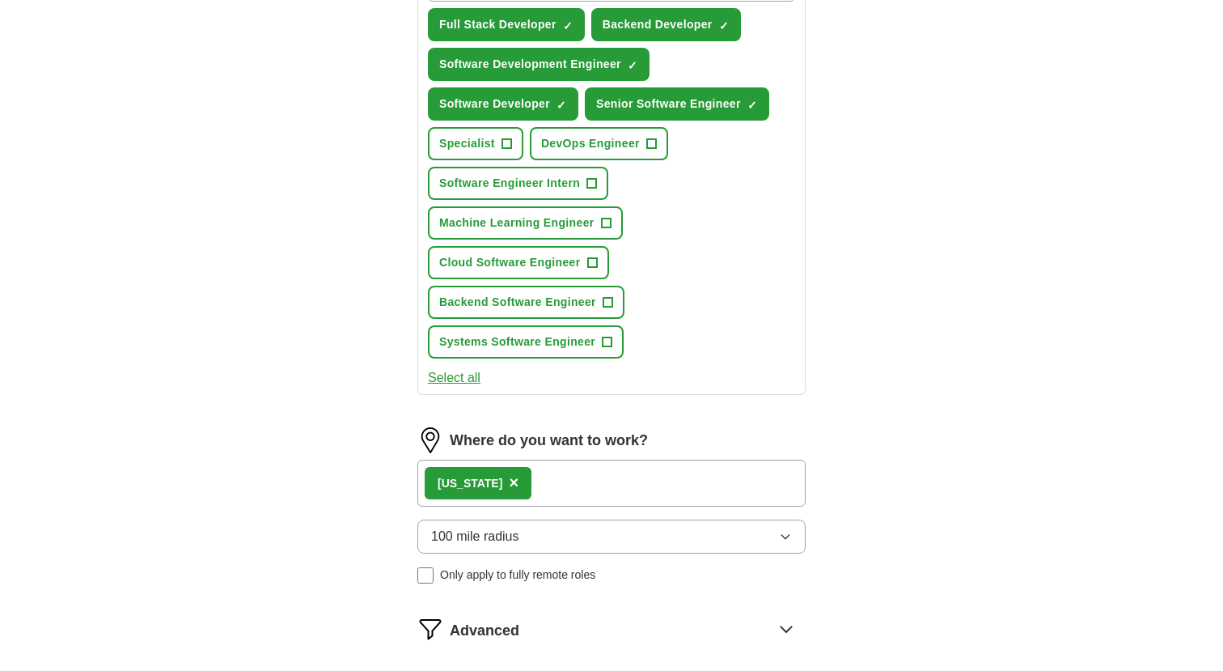  Describe the element at coordinates (510, 262) in the screenshot. I see `span: Cloud Software Engineer` at that location.